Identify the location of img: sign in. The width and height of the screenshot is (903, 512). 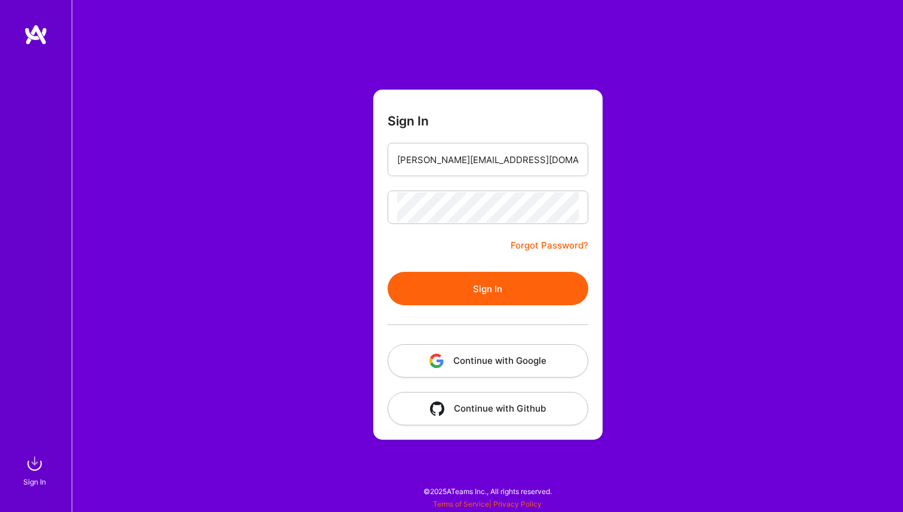
(35, 463).